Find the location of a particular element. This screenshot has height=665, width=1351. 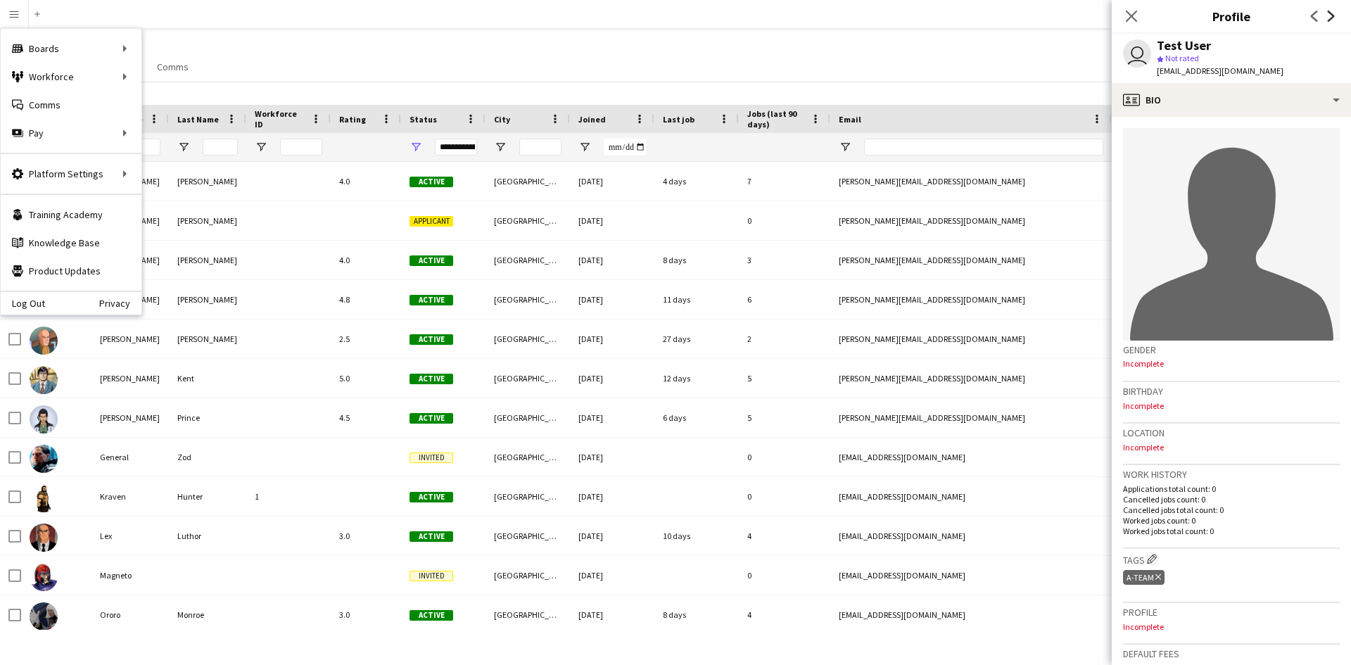

h3: Birthday is located at coordinates (1231, 391).